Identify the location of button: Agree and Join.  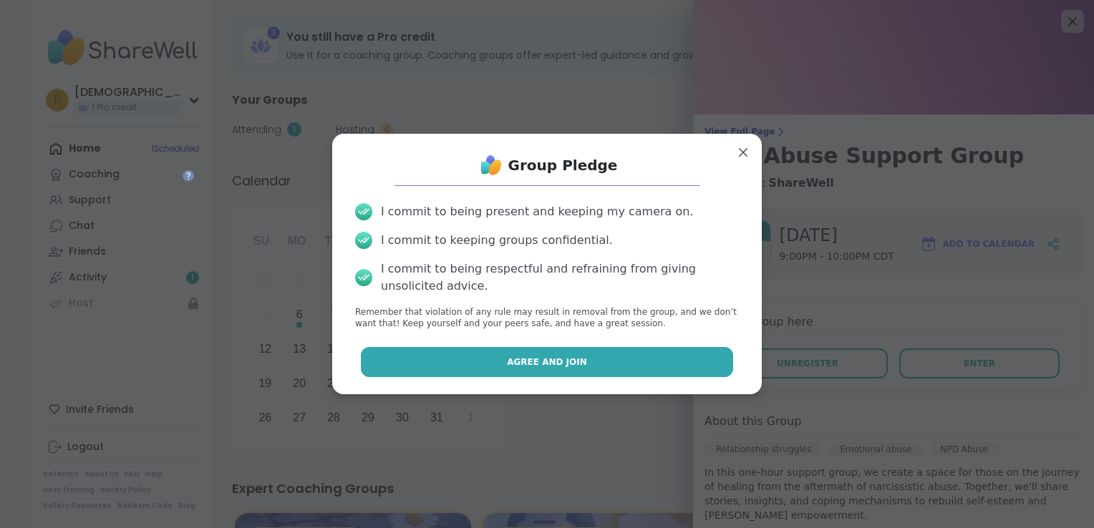
(547, 362).